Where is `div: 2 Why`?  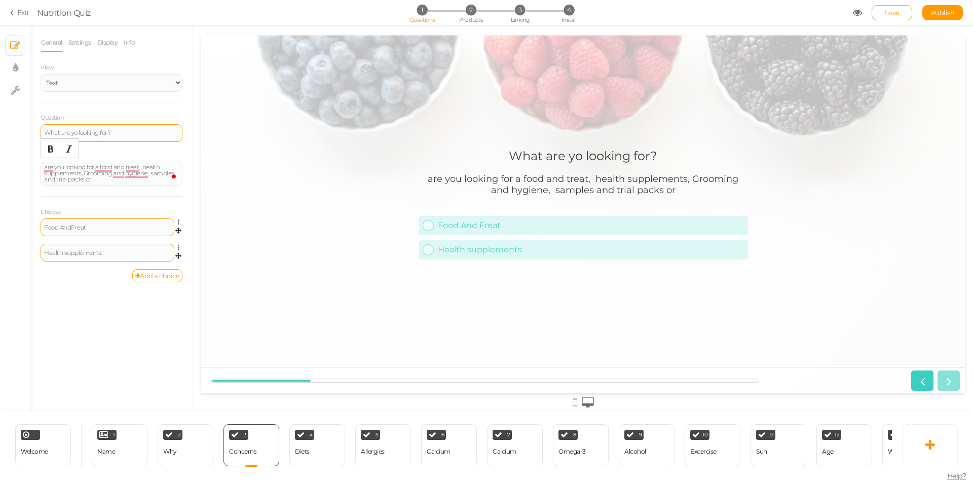 div: 2 Why is located at coordinates (185, 445).